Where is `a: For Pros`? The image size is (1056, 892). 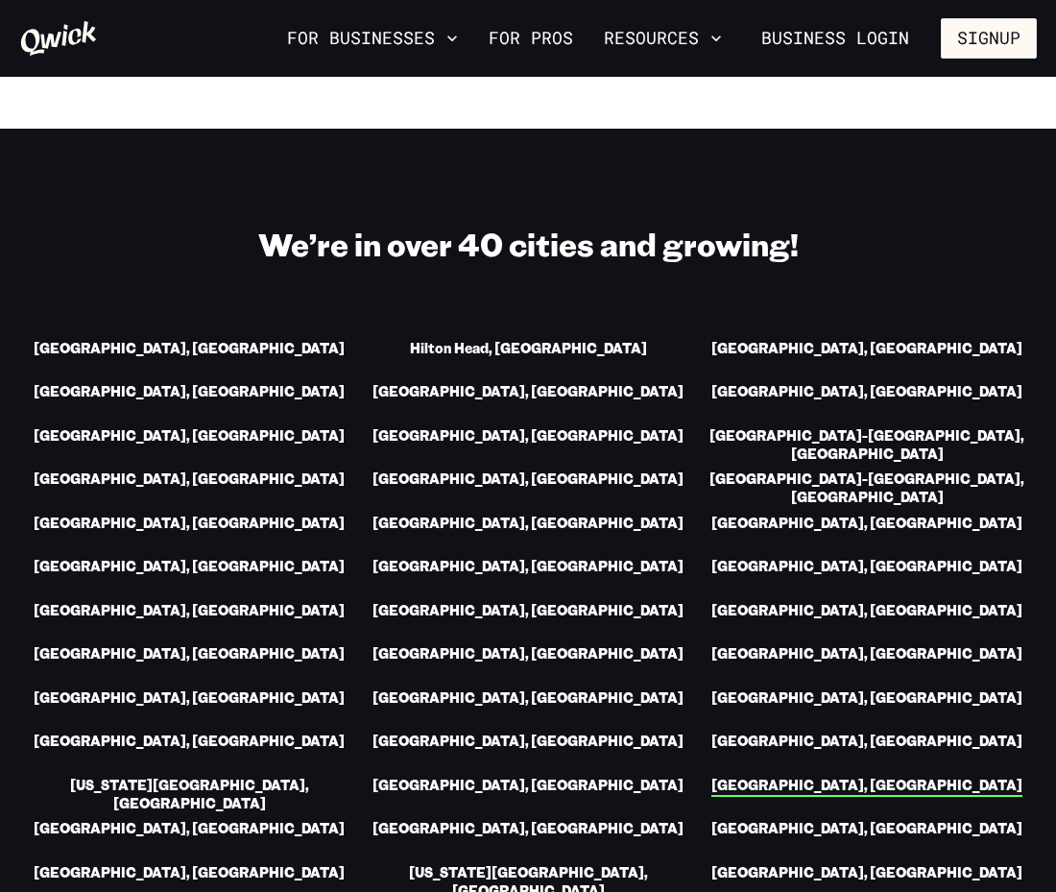
a: For Pros is located at coordinates (531, 38).